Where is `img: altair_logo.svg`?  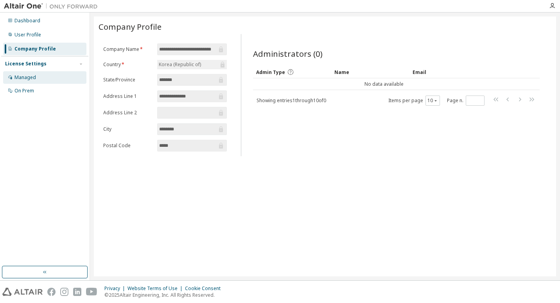
img: altair_logo.svg is located at coordinates (22, 291).